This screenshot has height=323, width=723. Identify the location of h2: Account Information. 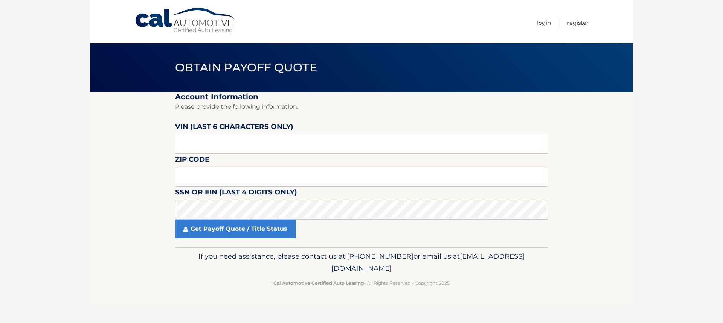
(361, 97).